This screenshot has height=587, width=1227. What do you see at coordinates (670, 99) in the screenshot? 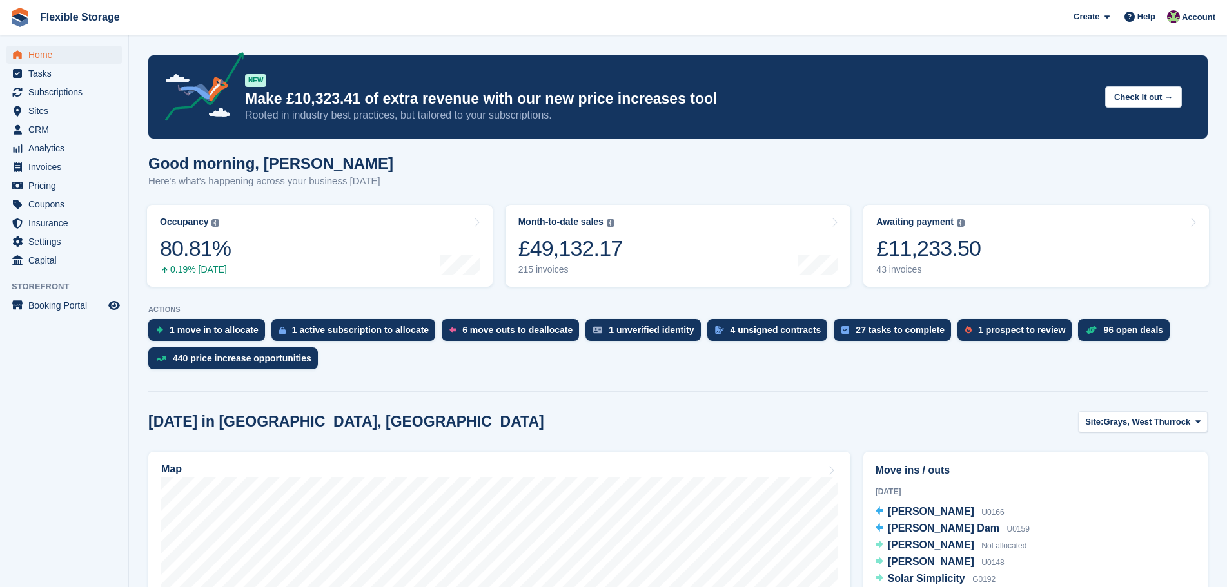
I see `p: Make £10,323.41 of extra revenue with our new price increases tool` at bounding box center [670, 99].